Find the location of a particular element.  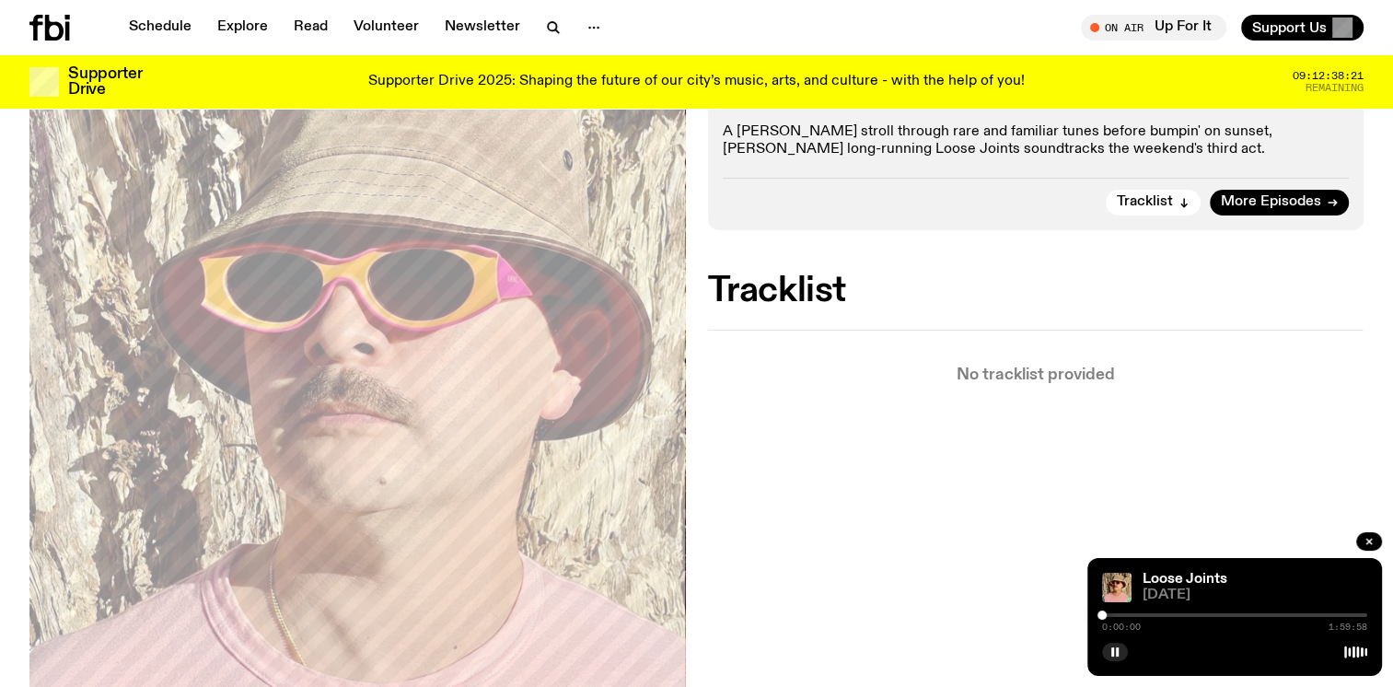

span: More Episodes is located at coordinates (1271, 202).